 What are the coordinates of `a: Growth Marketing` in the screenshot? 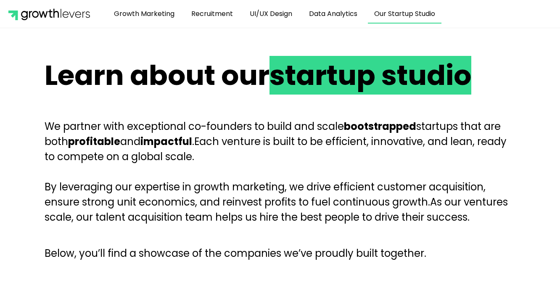 It's located at (144, 14).